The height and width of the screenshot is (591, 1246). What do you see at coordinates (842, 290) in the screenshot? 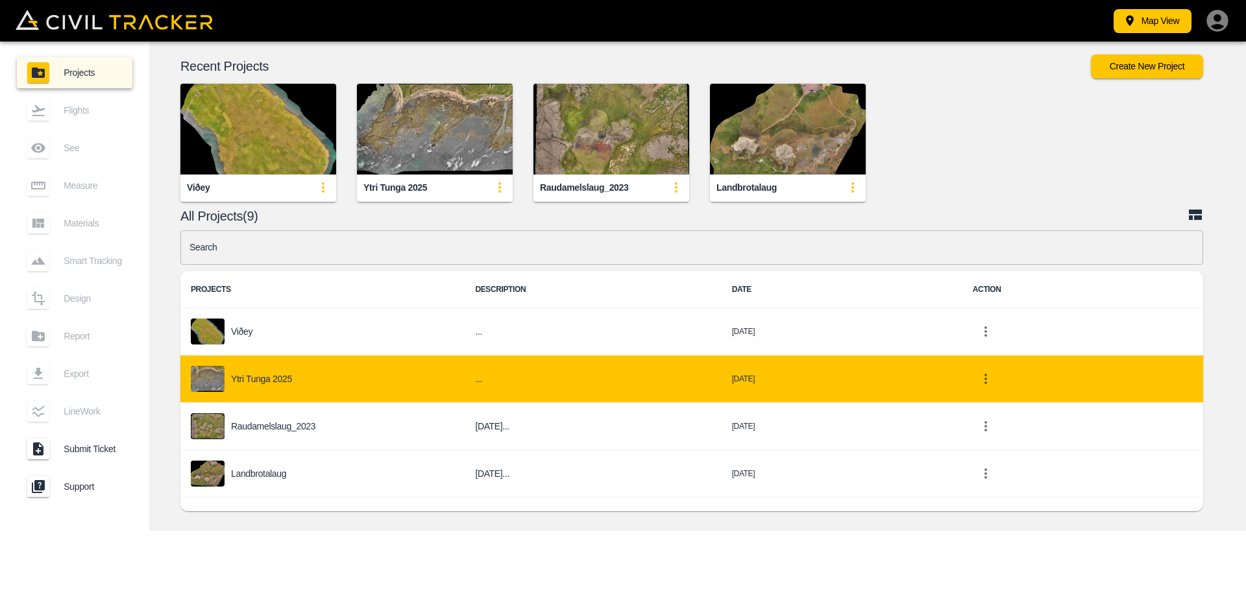
I see `th: DATE` at bounding box center [842, 290].